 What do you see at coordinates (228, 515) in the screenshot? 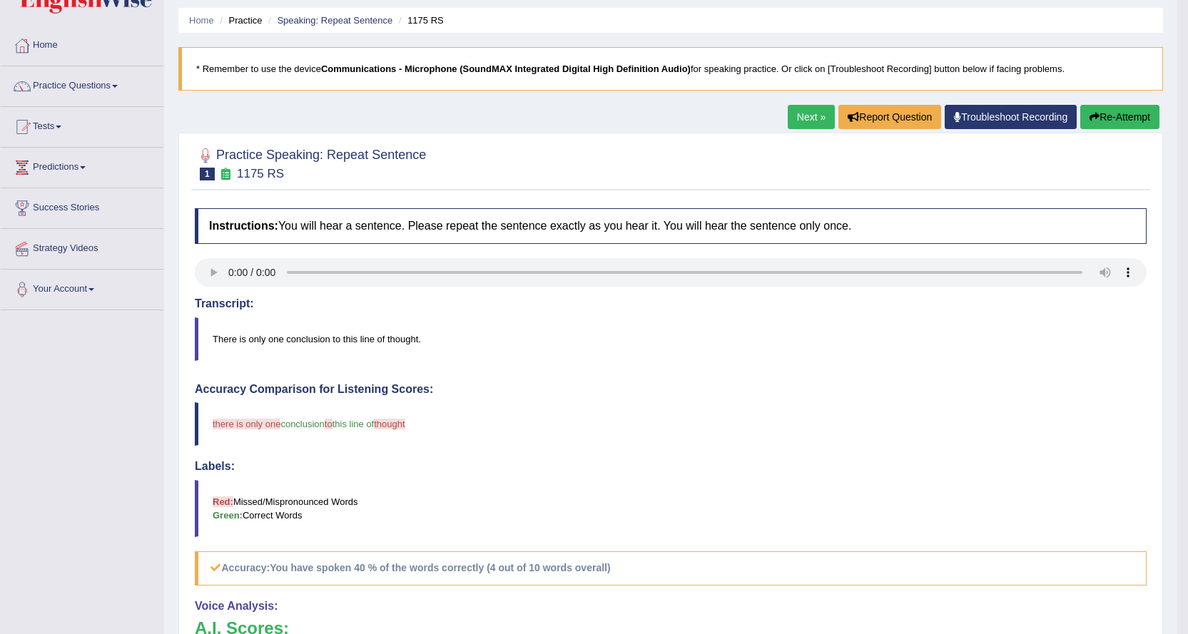
I see `b: Green:` at bounding box center [228, 515].